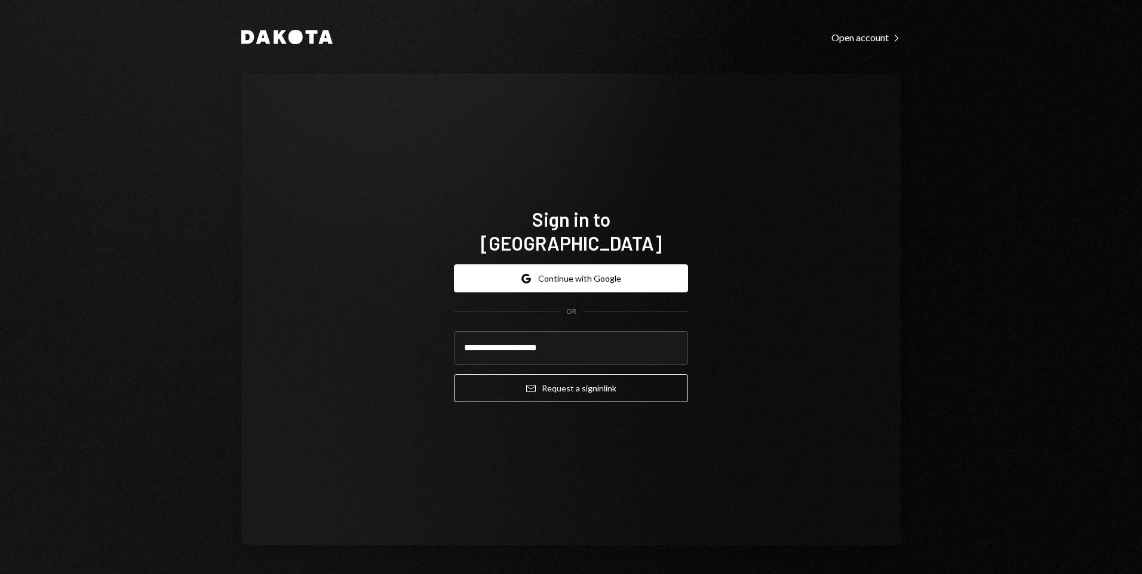  I want to click on button: Request a signinlink, so click(571, 388).